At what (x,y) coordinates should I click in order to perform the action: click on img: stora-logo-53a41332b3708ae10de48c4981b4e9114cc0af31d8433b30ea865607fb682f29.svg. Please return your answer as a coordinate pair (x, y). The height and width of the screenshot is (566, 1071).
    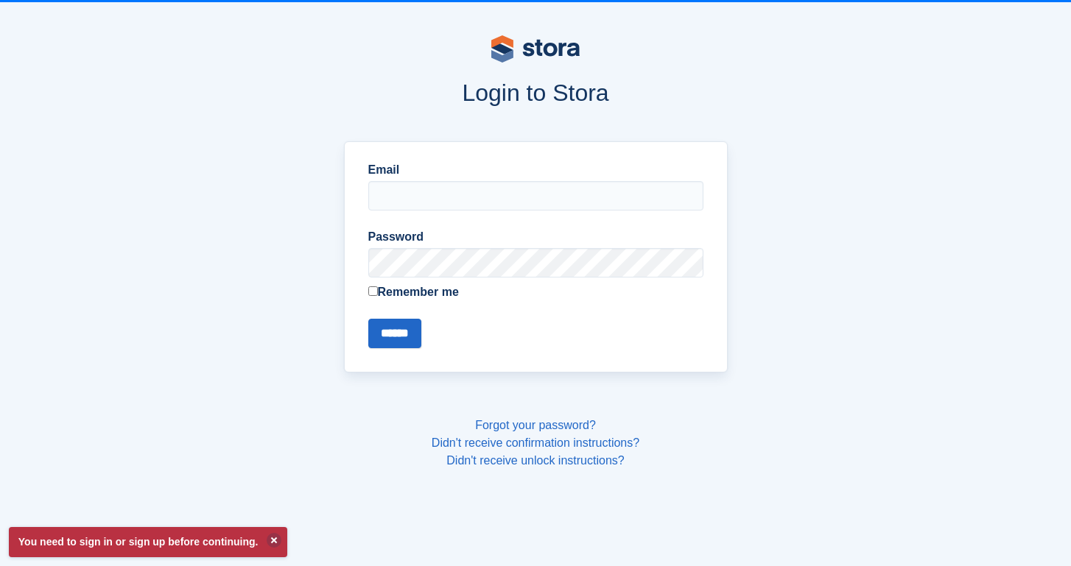
    Looking at the image, I should click on (535, 49).